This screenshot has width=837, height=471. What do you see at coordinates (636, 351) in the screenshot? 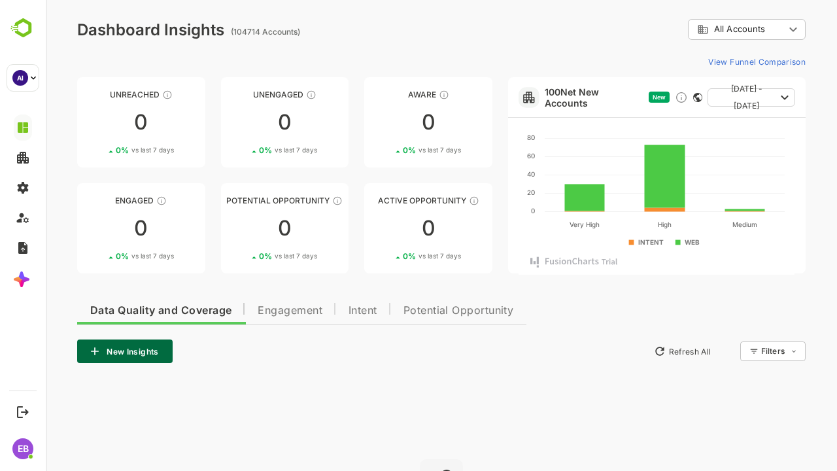
I see `button: Refresh All` at bounding box center [636, 351].